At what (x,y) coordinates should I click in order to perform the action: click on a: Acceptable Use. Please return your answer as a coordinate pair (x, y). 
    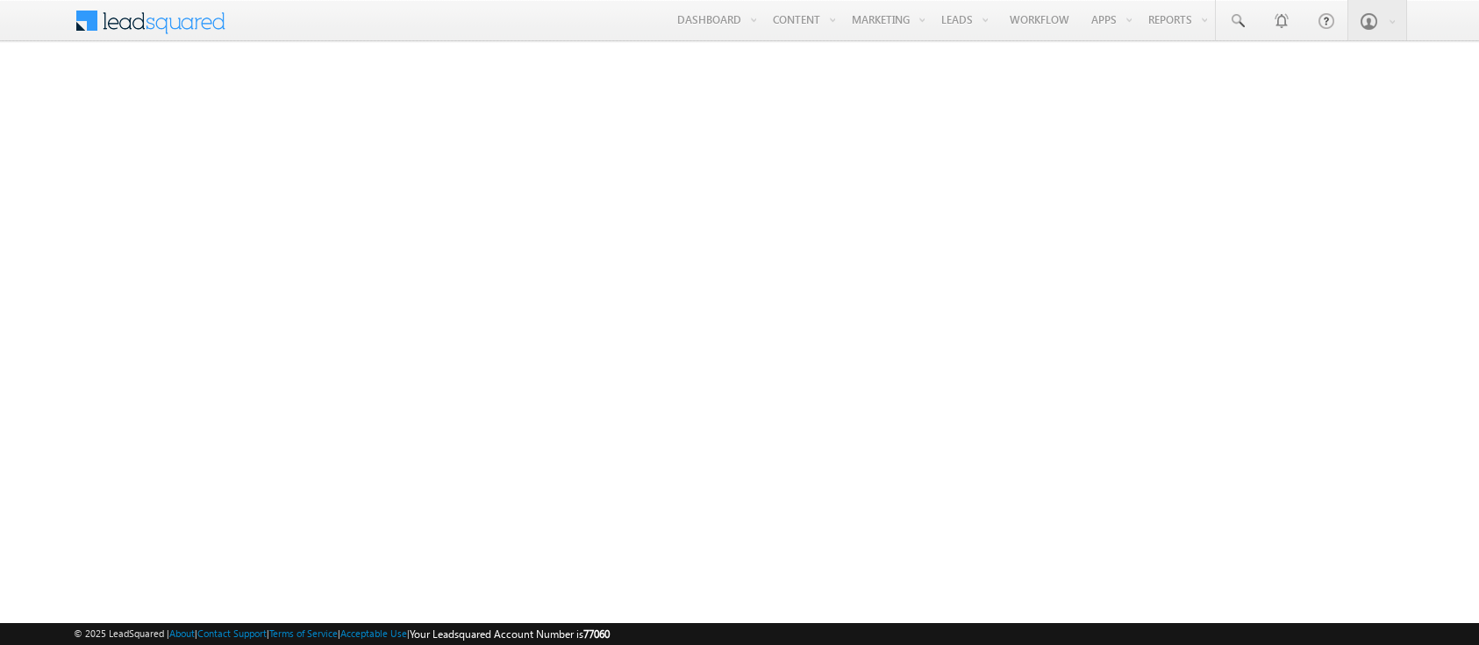
    Looking at the image, I should click on (374, 633).